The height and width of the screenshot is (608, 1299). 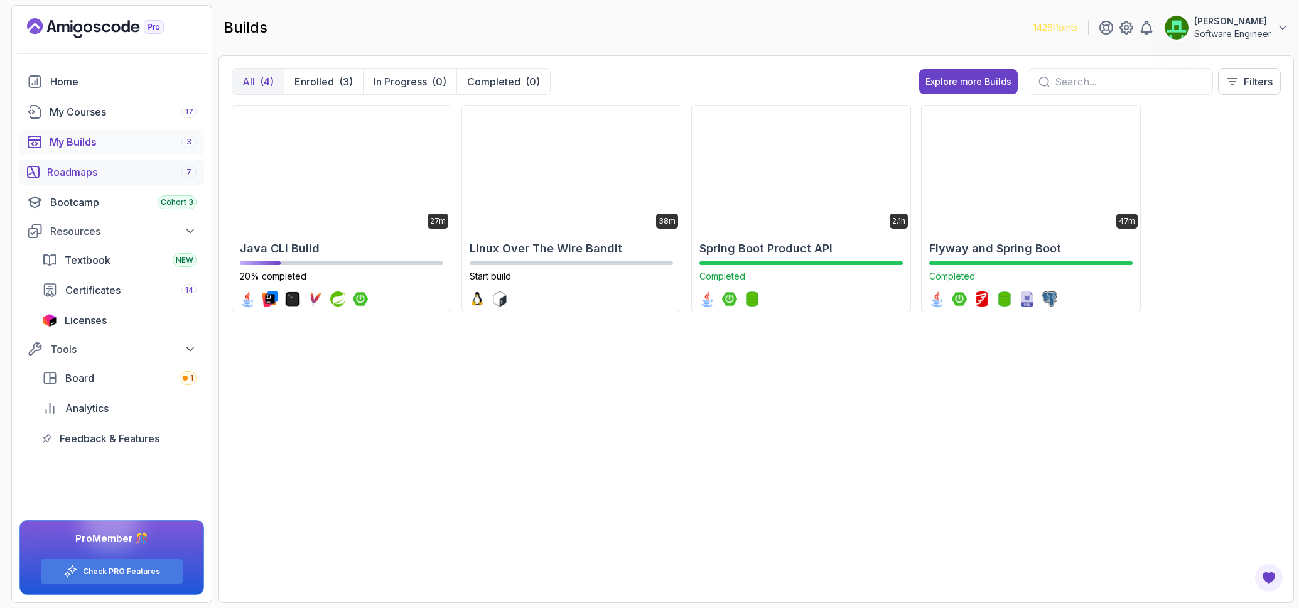 What do you see at coordinates (189, 142) in the screenshot?
I see `span: 3` at bounding box center [189, 142].